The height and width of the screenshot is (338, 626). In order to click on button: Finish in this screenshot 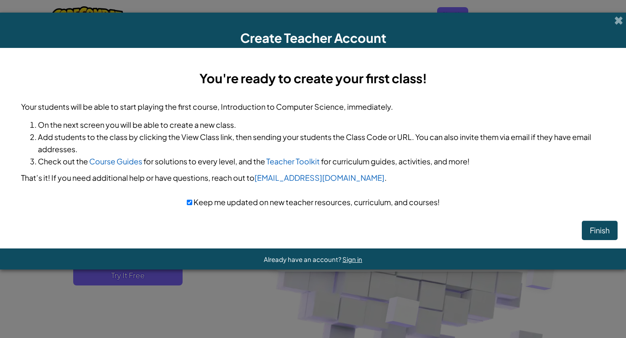, I will do `click(600, 231)`.